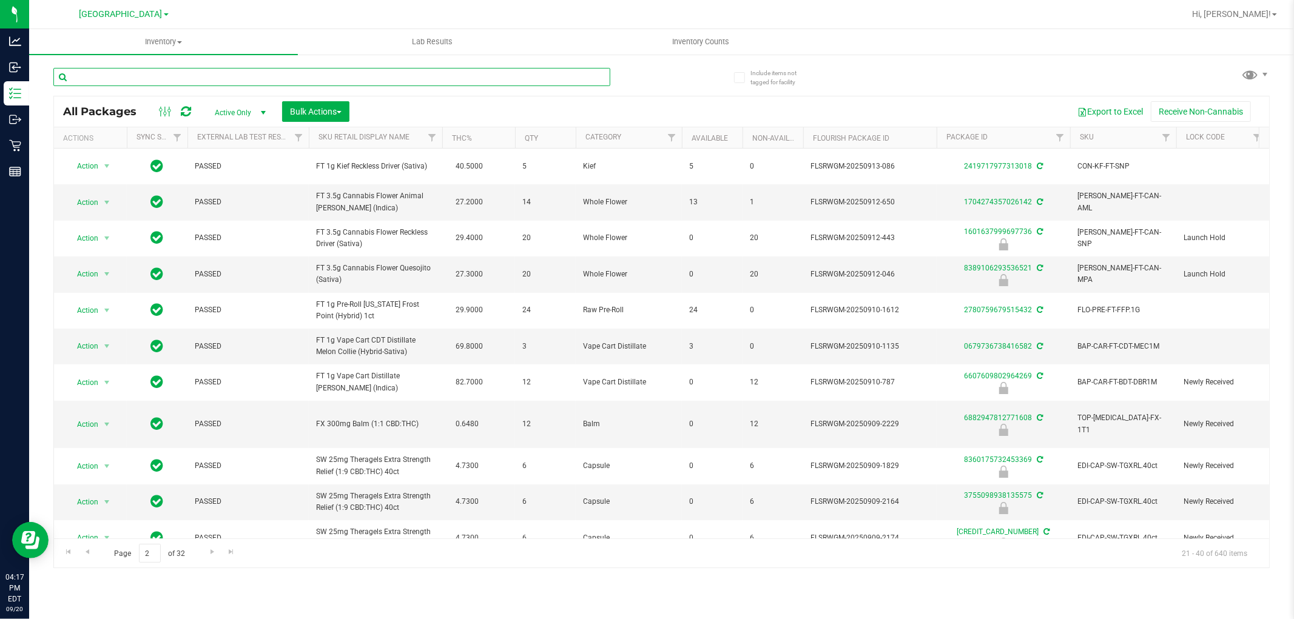 This screenshot has width=1294, height=619. I want to click on span: 69.8000, so click(469, 346).